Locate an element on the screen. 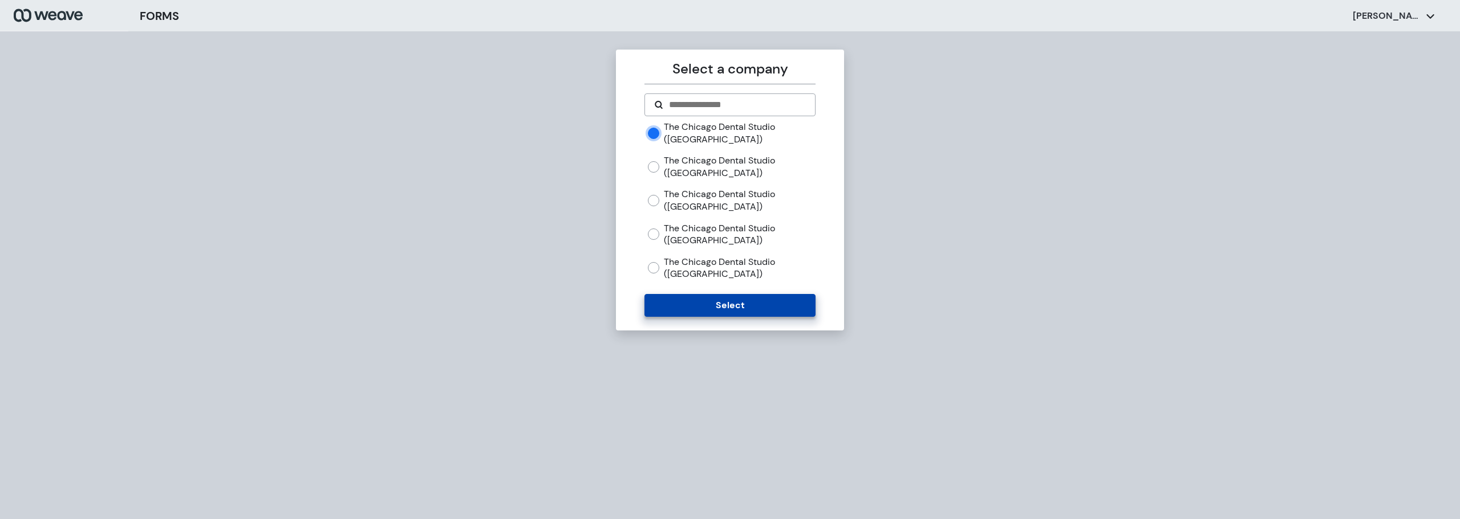  p: Select a company is located at coordinates (729, 69).